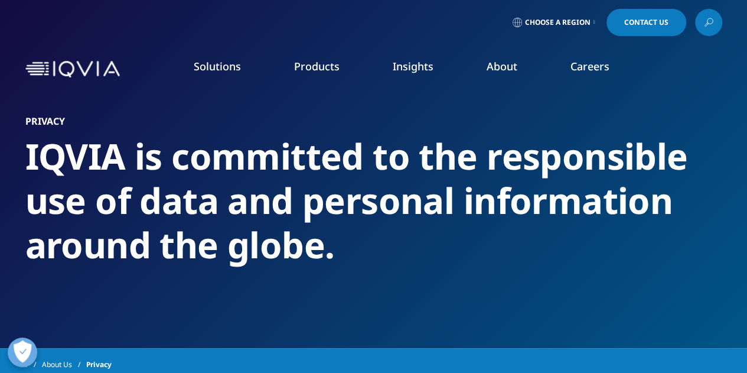 The height and width of the screenshot is (373, 747). I want to click on nav: Primary, so click(424, 69).